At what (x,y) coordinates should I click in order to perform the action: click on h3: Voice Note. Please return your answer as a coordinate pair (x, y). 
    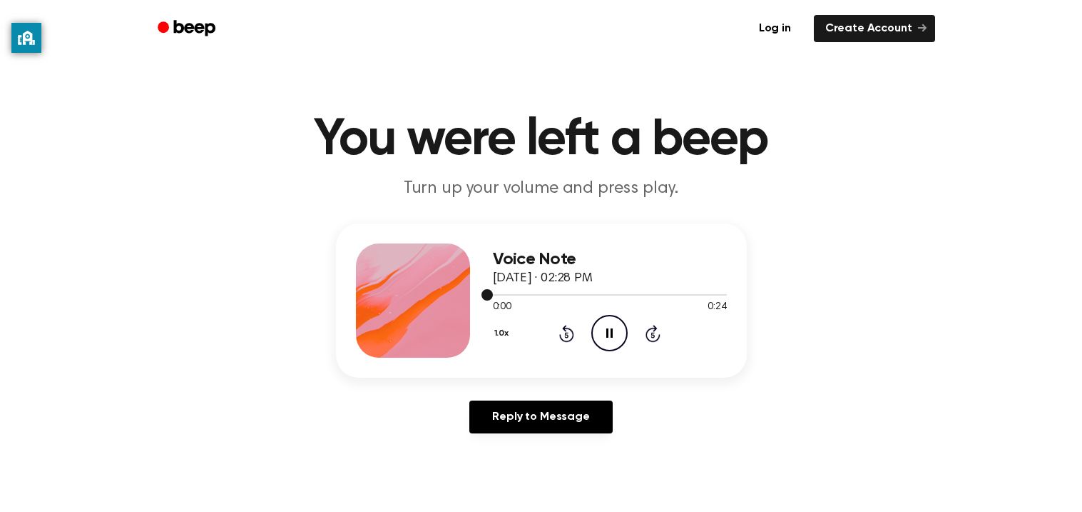
    Looking at the image, I should click on (610, 259).